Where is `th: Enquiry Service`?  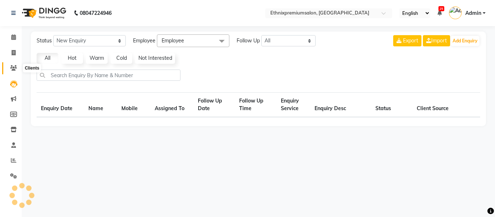 th: Enquiry Service is located at coordinates (293, 105).